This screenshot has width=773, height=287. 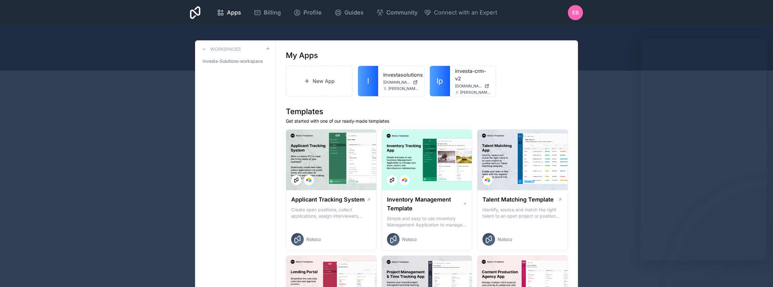 What do you see at coordinates (368, 81) in the screenshot?
I see `a: I` at bounding box center [368, 81].